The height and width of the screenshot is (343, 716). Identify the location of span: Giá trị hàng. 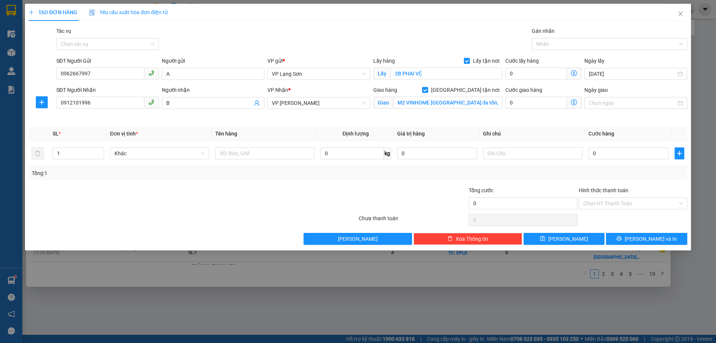
(411, 134).